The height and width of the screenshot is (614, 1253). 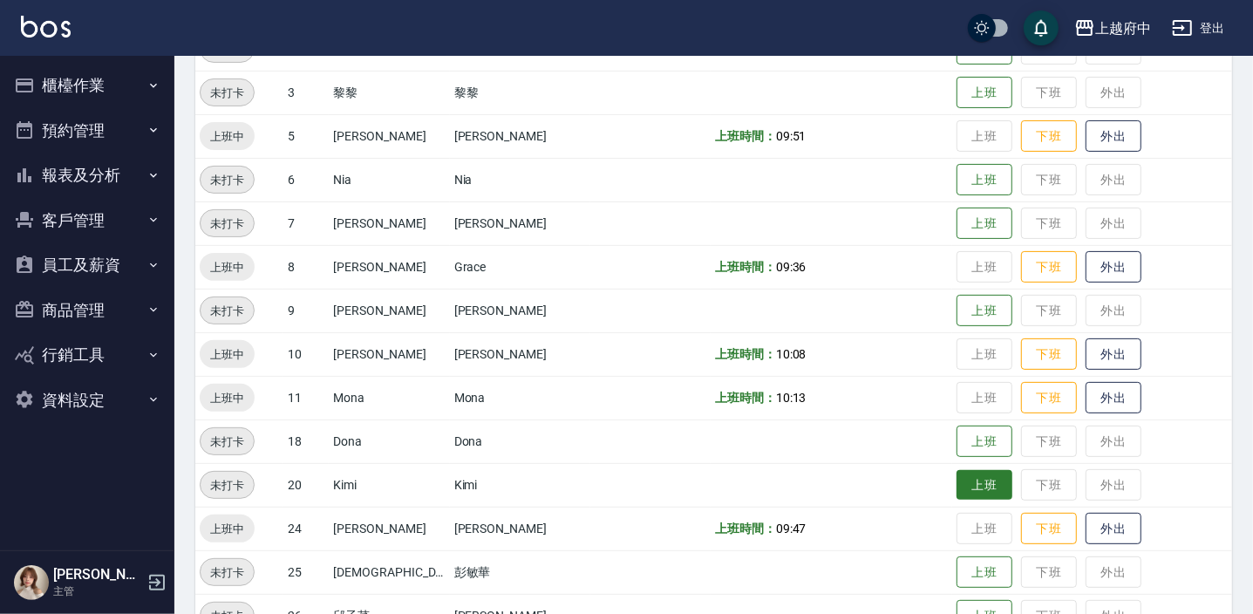 I want to click on img: Person, so click(x=31, y=583).